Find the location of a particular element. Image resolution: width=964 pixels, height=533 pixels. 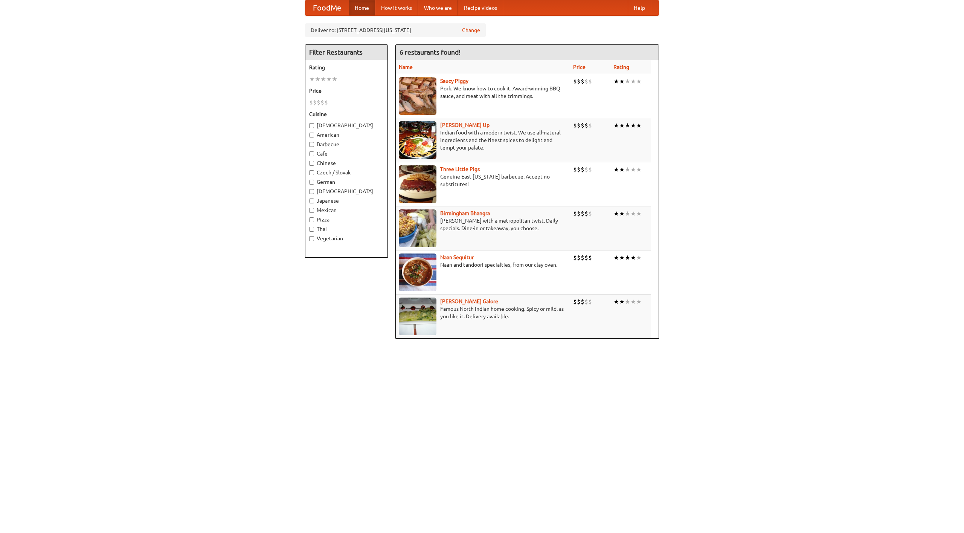

p: Indian food with a modern twist. We use all-natural ingredients and the finest spices to delight ... is located at coordinates (483, 140).